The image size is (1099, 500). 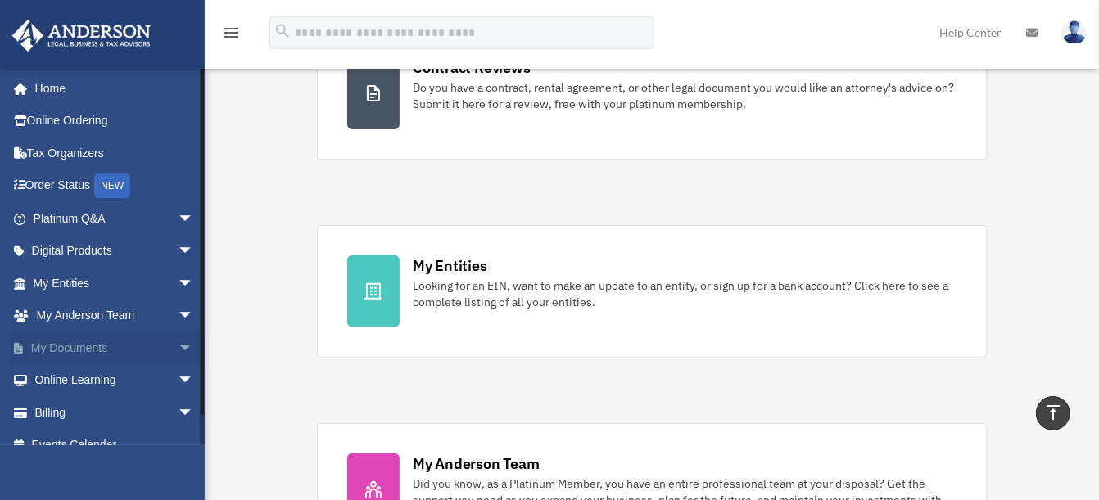 What do you see at coordinates (115, 348) in the screenshot?
I see `a: My Documentsarrow_drop_down` at bounding box center [115, 348].